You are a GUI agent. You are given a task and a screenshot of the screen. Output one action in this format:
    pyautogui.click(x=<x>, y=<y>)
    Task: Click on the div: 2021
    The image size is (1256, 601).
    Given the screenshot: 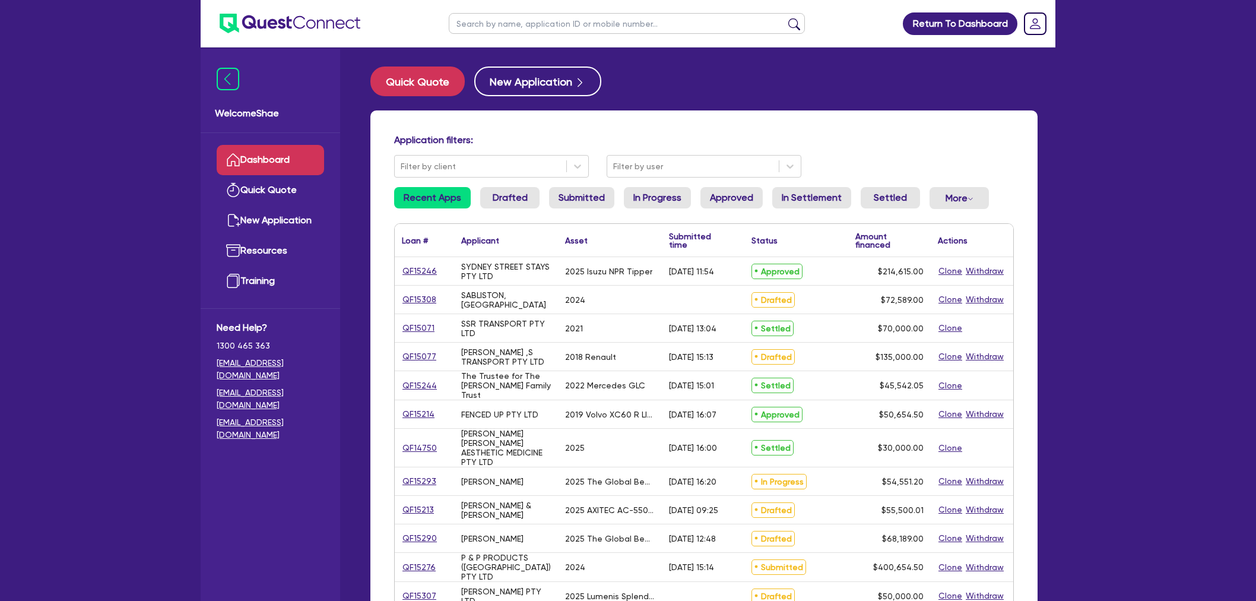 What is the action you would take?
    pyautogui.click(x=574, y=328)
    